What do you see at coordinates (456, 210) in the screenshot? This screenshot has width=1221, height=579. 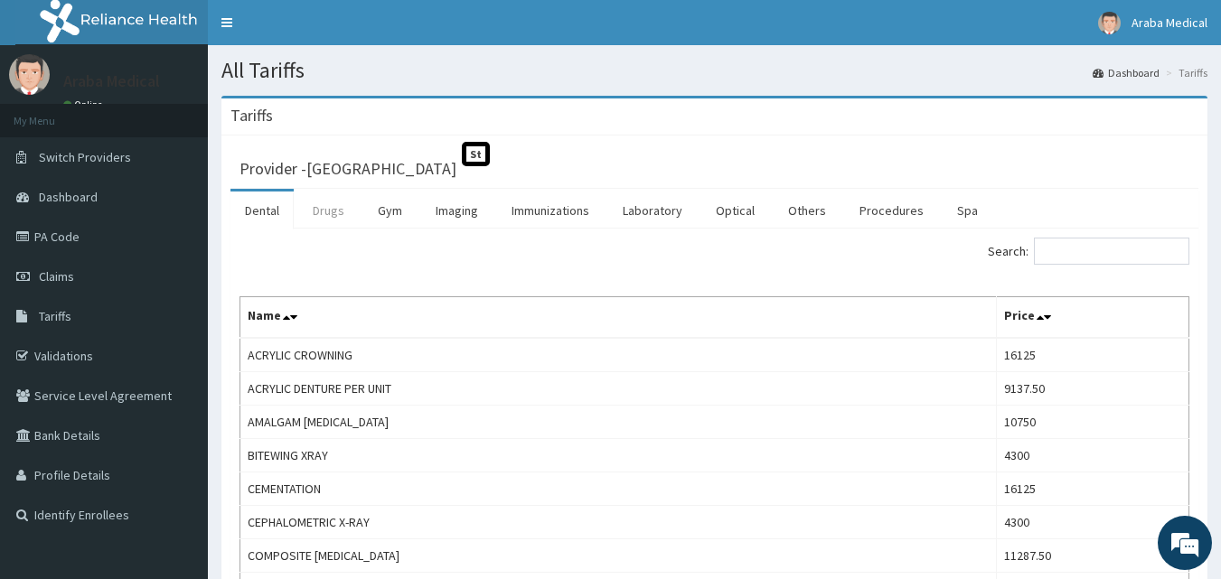 I see `a: Imaging` at bounding box center [456, 210].